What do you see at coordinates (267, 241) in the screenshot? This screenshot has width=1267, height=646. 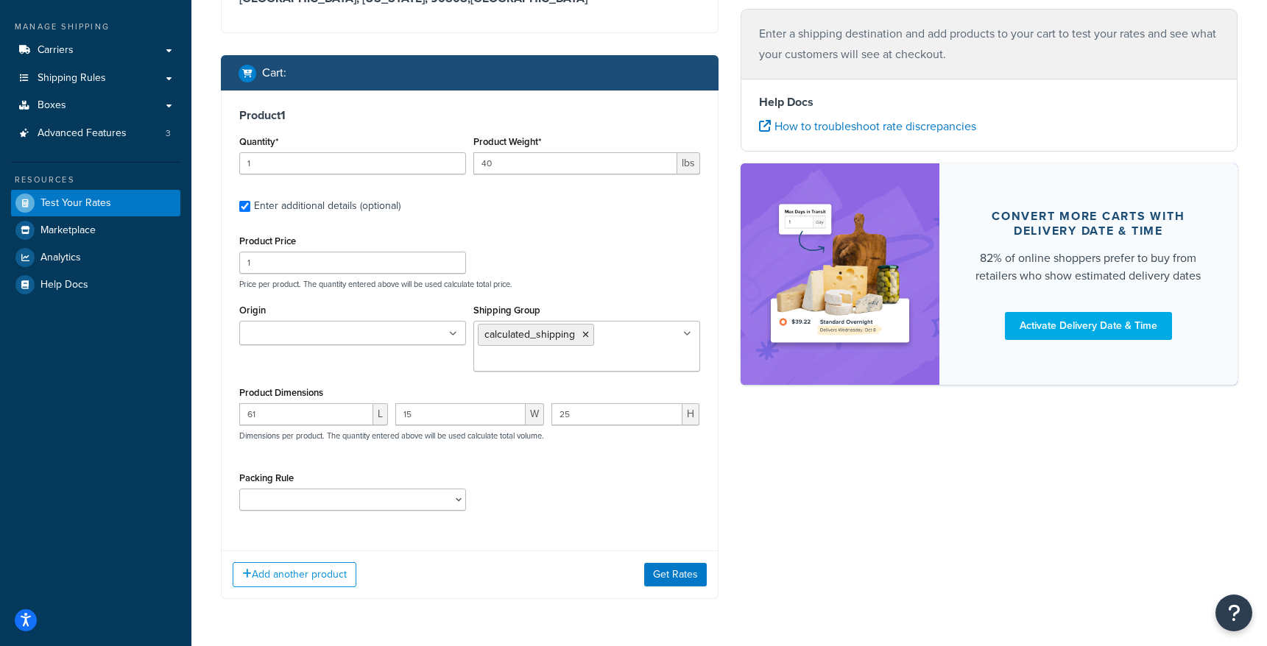 I see `label: Product Price` at bounding box center [267, 241].